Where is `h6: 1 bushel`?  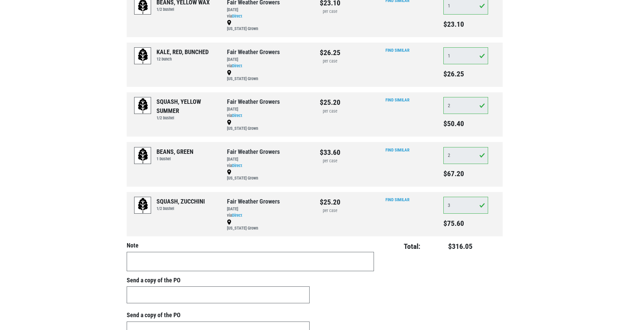 h6: 1 bushel is located at coordinates (175, 159).